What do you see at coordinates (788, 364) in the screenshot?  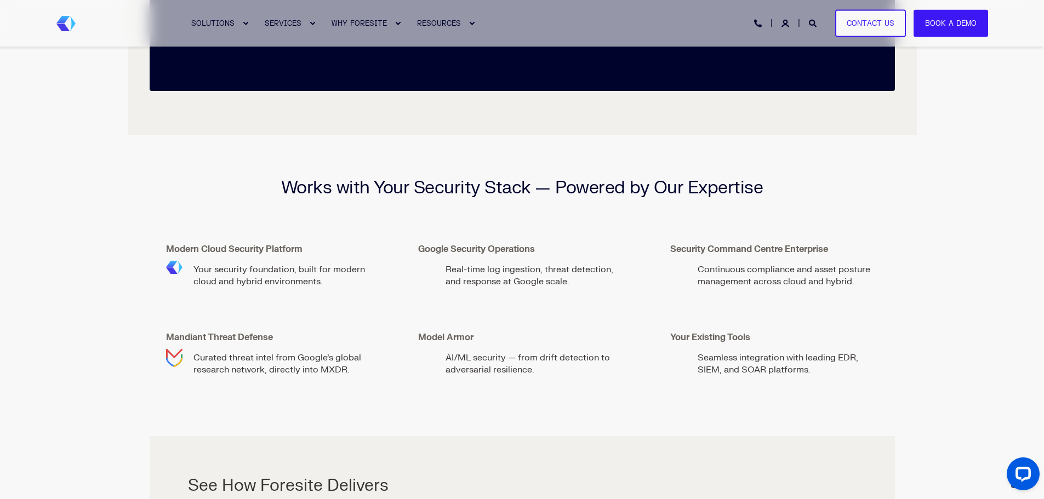 I see `p: Seamless integration with leading EDR, SIEM, and SOAR platforms.` at bounding box center [788, 364].